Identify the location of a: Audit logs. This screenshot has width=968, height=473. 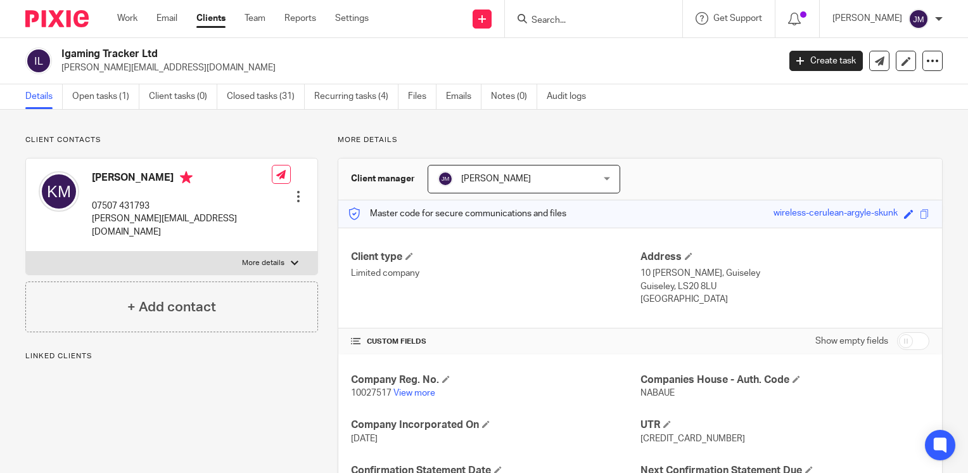
(571, 96).